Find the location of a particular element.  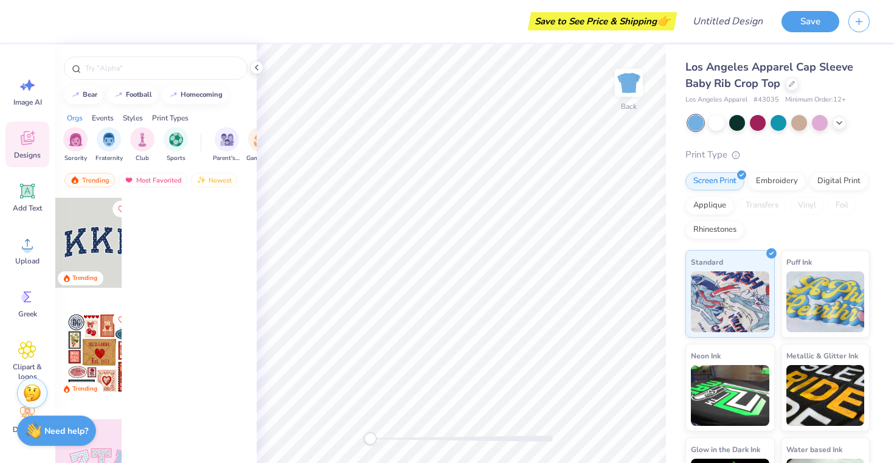

img: trending.gif is located at coordinates (75, 180).